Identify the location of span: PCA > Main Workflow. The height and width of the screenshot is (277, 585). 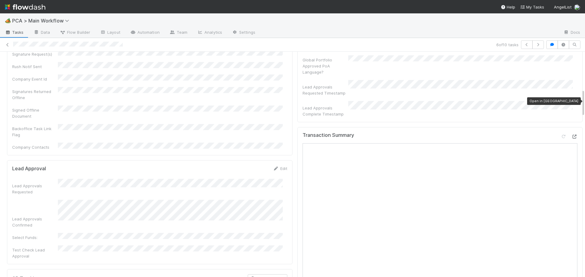
(42, 21).